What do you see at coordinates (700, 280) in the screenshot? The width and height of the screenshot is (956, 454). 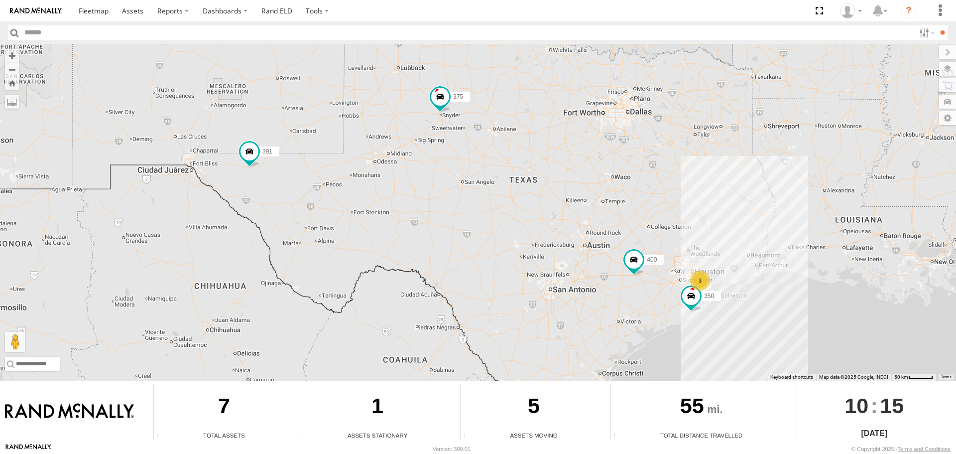 I see `div: 3` at bounding box center [700, 280].